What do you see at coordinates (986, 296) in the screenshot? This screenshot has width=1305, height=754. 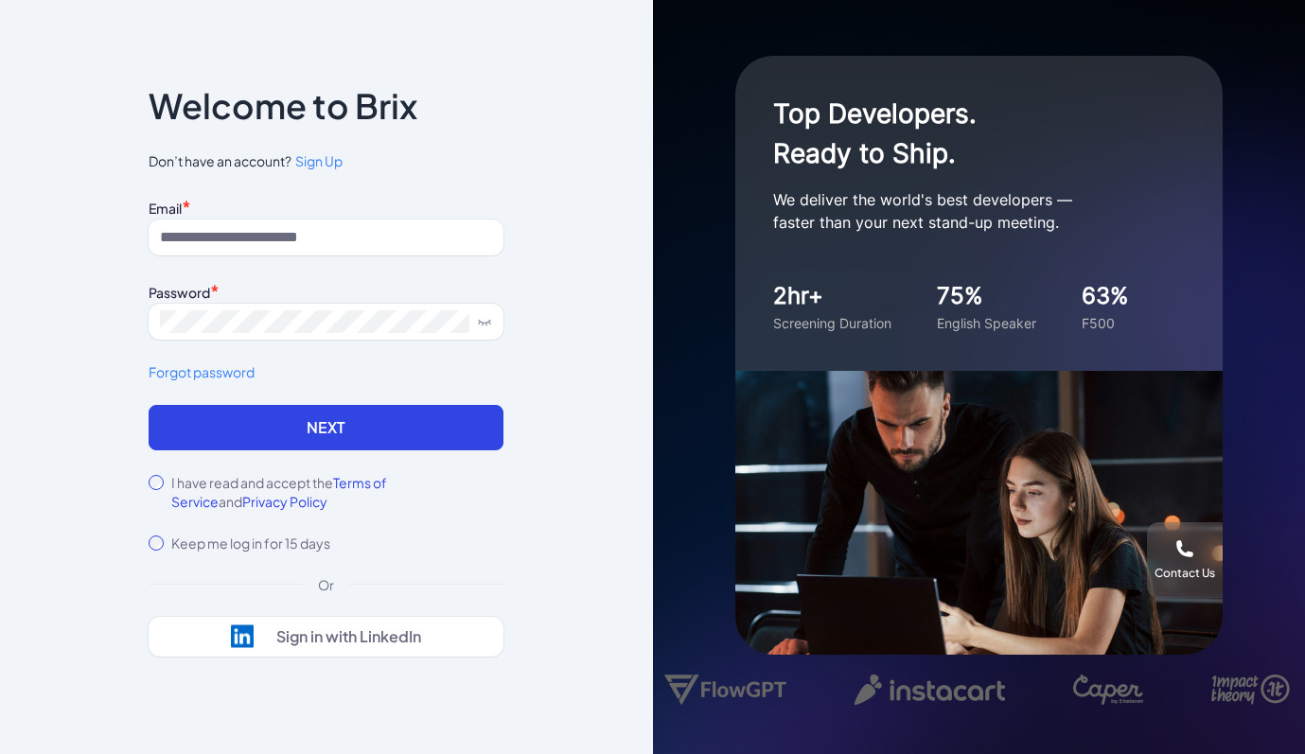 I see `div: 75%` at bounding box center [986, 296].